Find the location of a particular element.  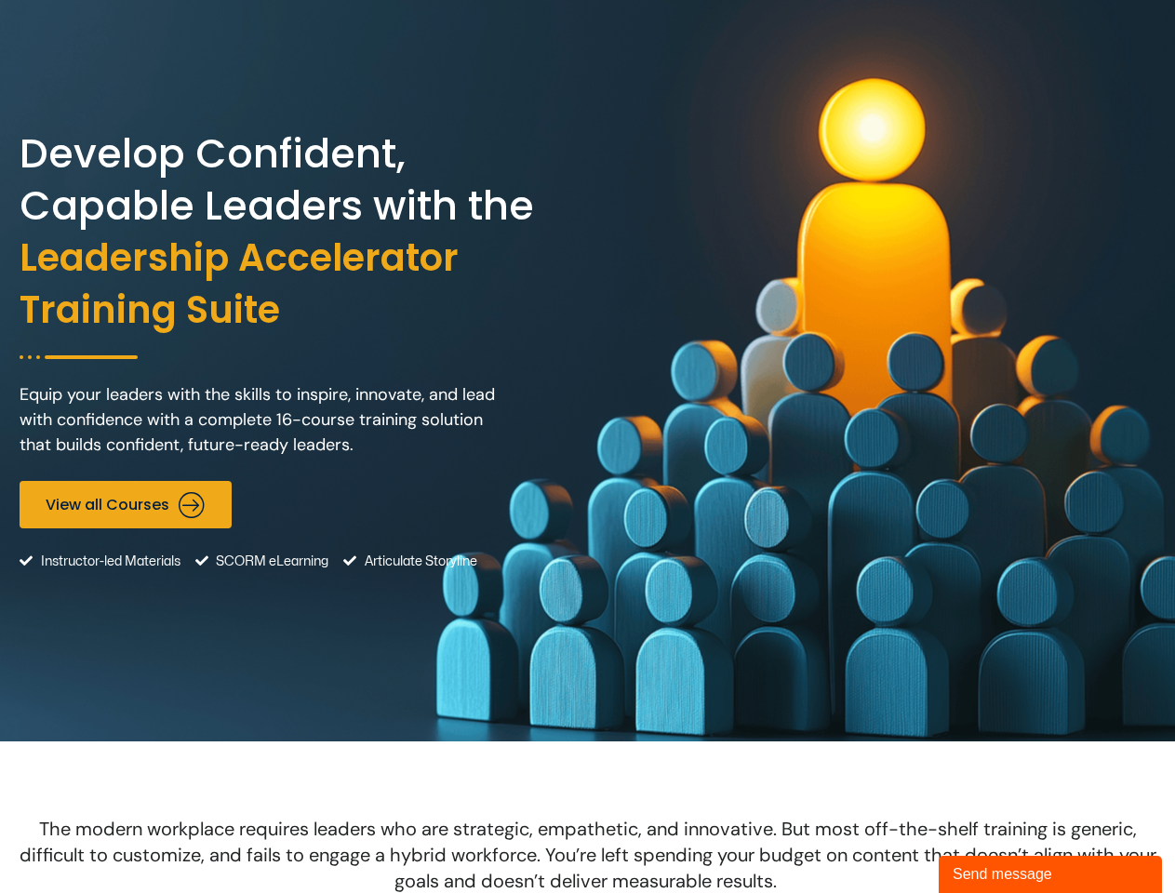

a: View all Courses is located at coordinates (126, 504).